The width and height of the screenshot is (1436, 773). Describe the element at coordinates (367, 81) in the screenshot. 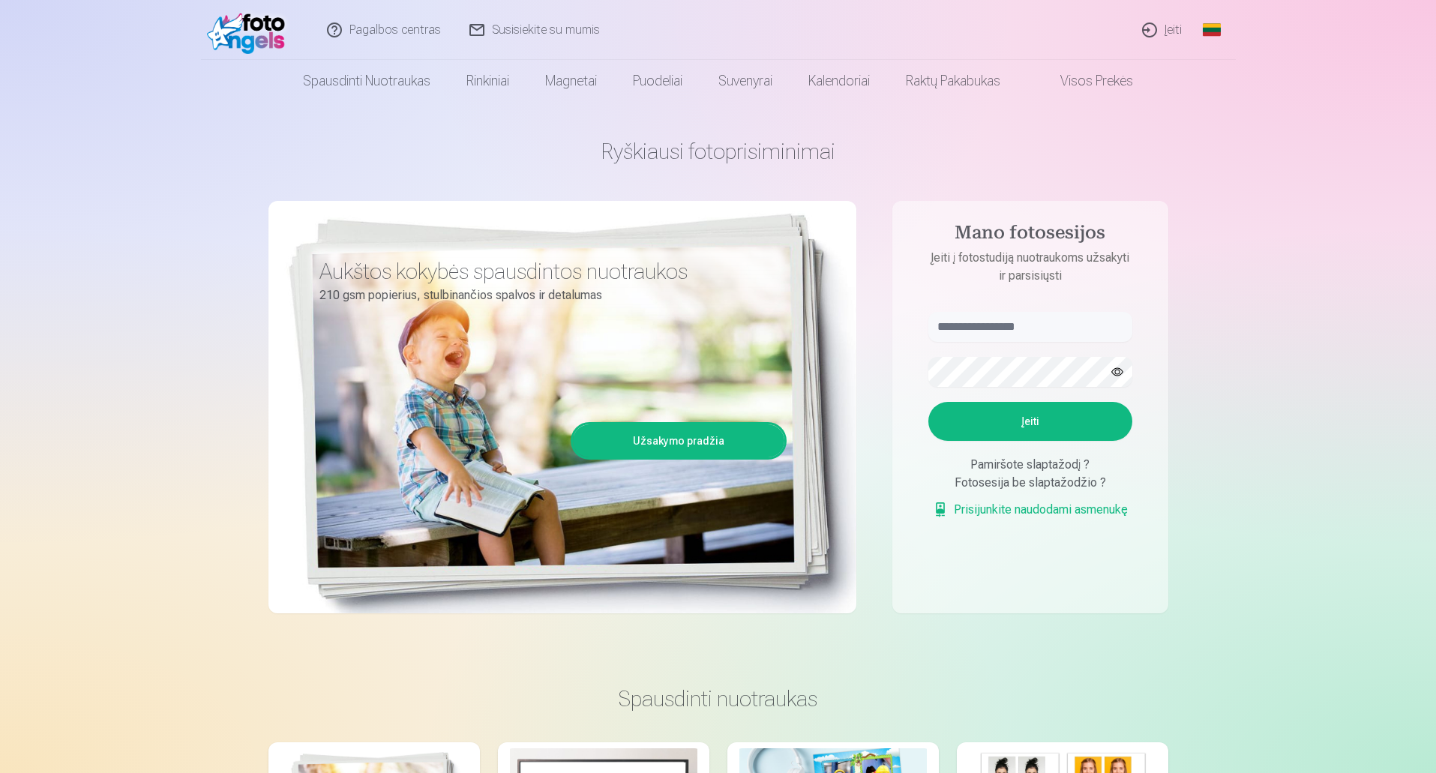

I see `a: Spausdinti nuotraukas` at that location.